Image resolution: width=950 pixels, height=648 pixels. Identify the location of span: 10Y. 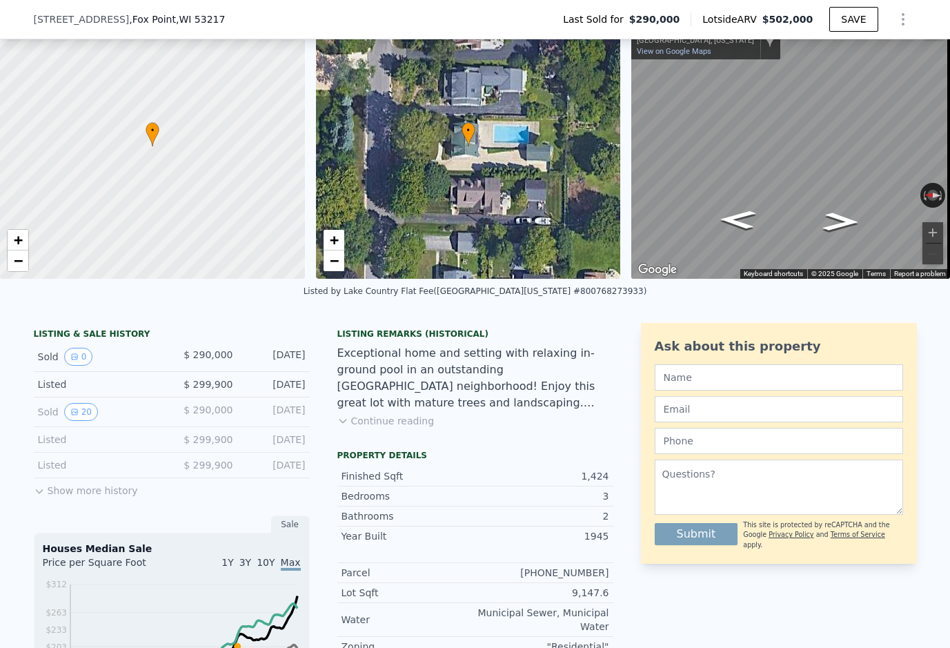
(266, 562).